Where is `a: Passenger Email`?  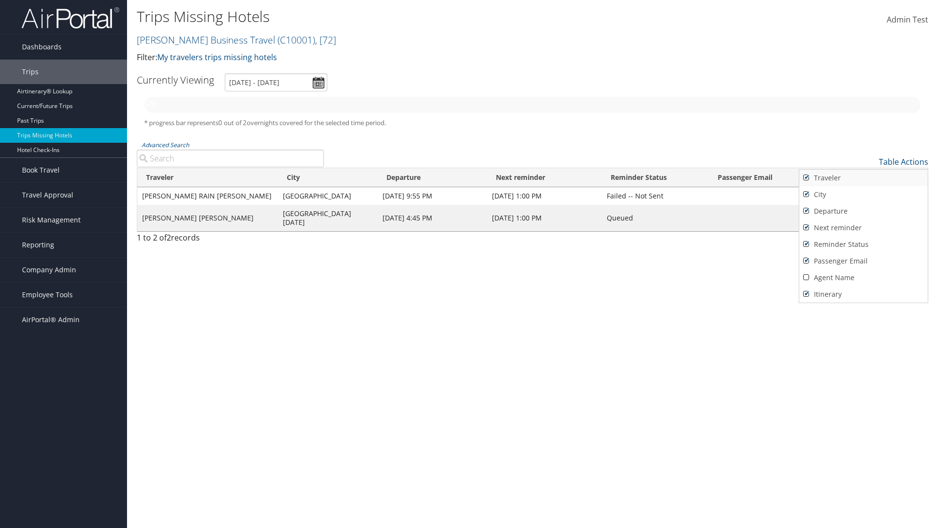
a: Passenger Email is located at coordinates (863, 261).